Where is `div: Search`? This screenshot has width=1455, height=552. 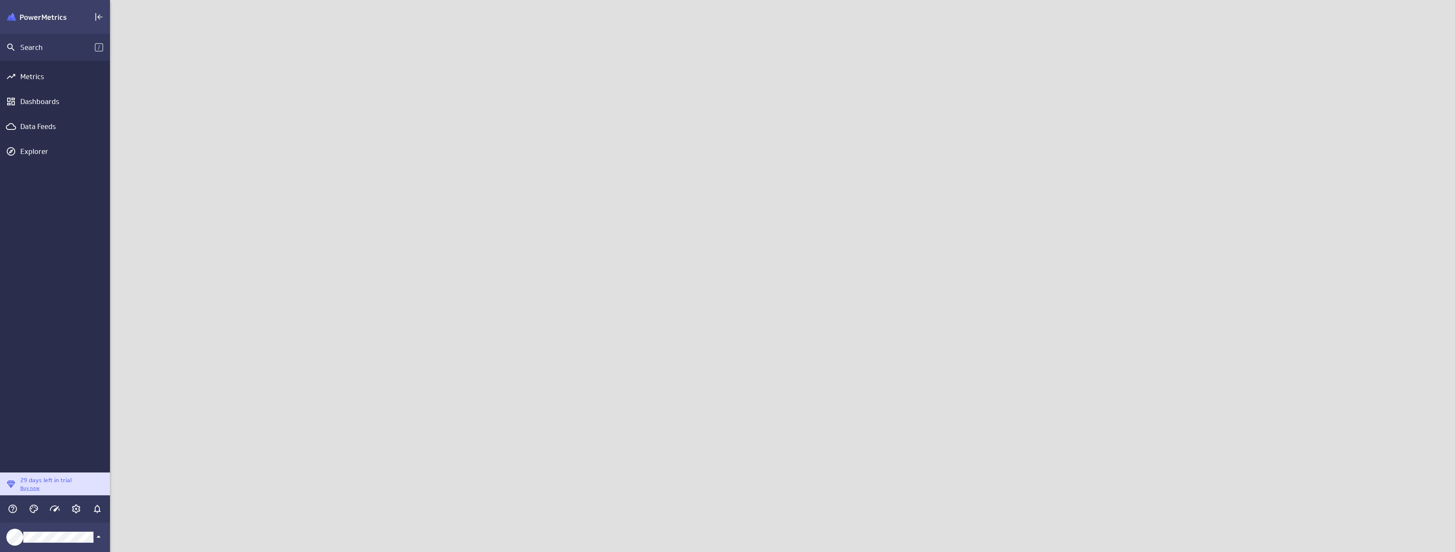
div: Search is located at coordinates (58, 47).